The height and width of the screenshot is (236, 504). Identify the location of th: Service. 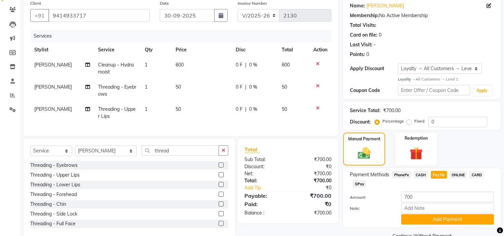
(118, 50).